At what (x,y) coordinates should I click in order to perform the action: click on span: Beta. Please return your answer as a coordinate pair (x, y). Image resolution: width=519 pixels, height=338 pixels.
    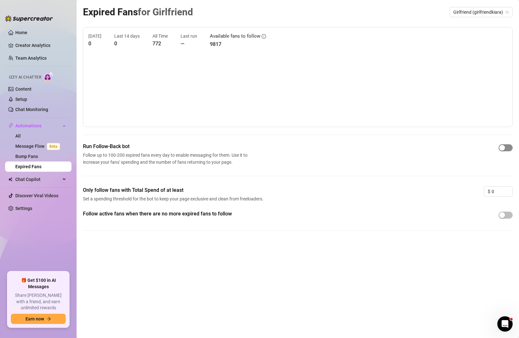
    Looking at the image, I should click on (53, 147).